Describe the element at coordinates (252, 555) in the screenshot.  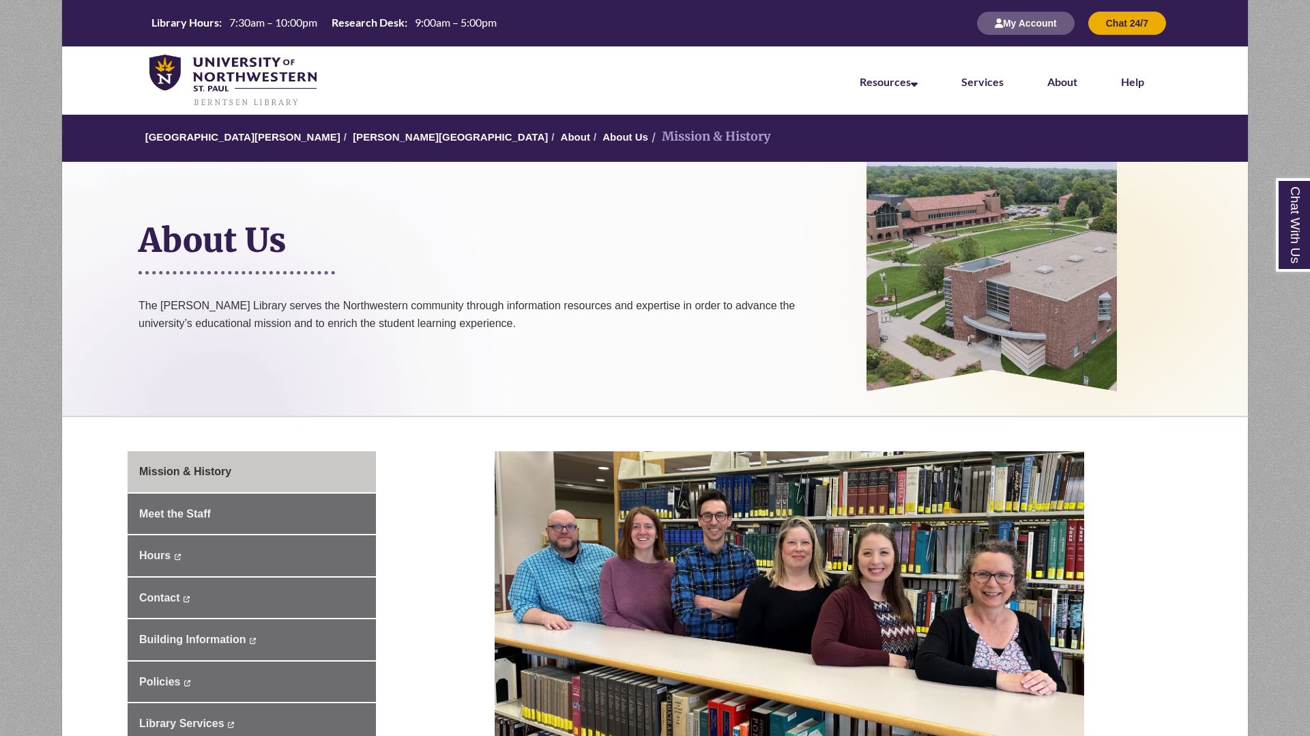
I see `a: Hours` at that location.